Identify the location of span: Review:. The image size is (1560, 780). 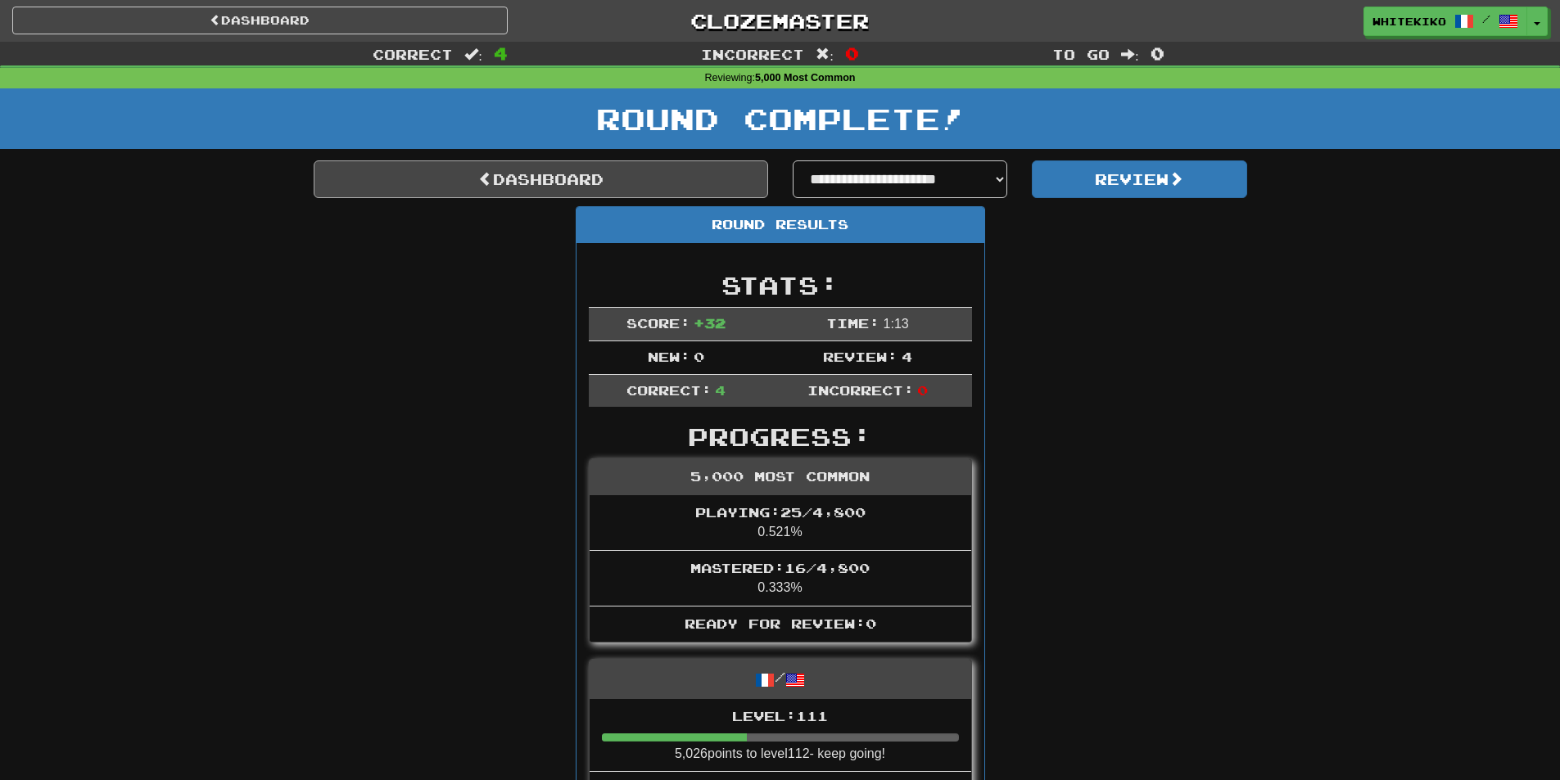
(860, 356).